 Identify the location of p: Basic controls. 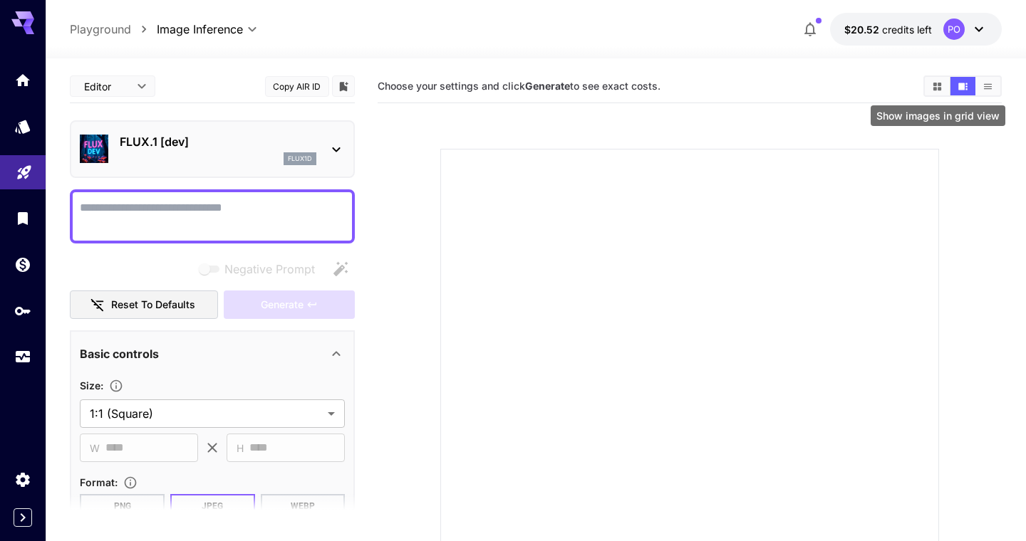
(119, 354).